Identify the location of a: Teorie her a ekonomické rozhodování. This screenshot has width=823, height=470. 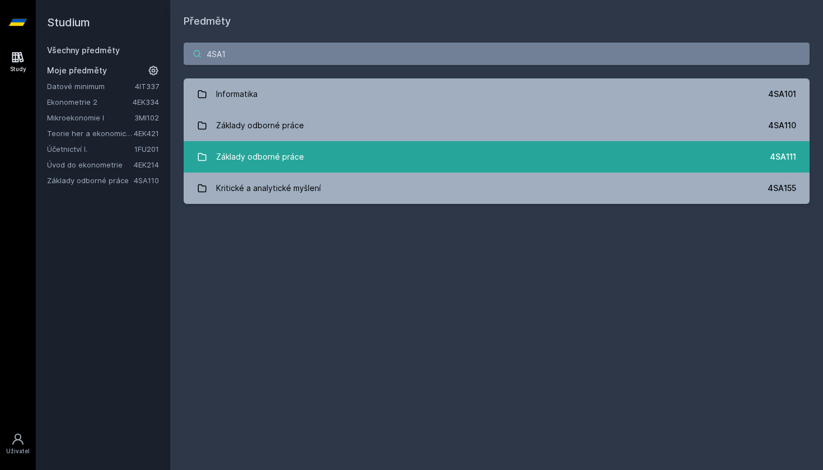
(90, 133).